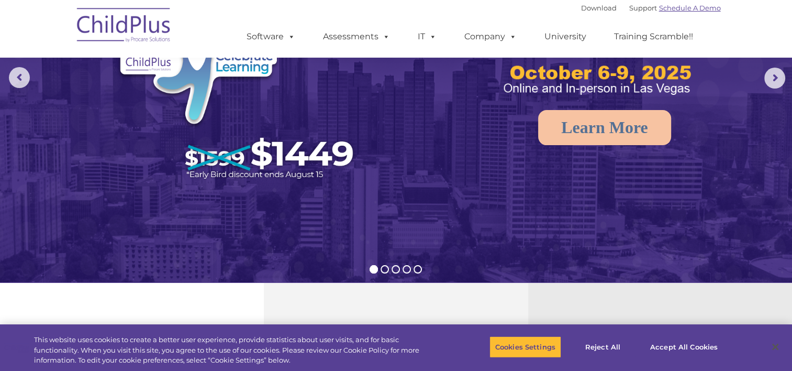  Describe the element at coordinates (525, 347) in the screenshot. I see `button: Cookies Settings` at that location.